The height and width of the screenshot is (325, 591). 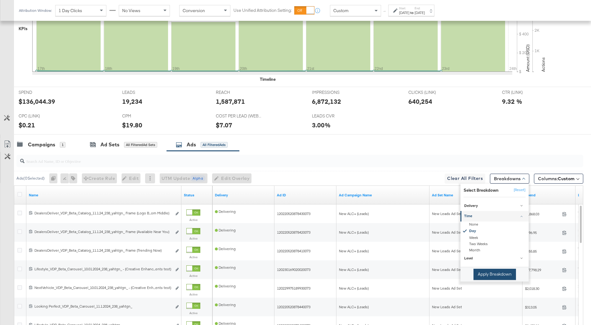 I want to click on div: Lifestyle_VDP_Beta_Carousel_10.01.2024_238_yahtgn_ - (Creative Enhanc...ents test), so click(x=103, y=269).